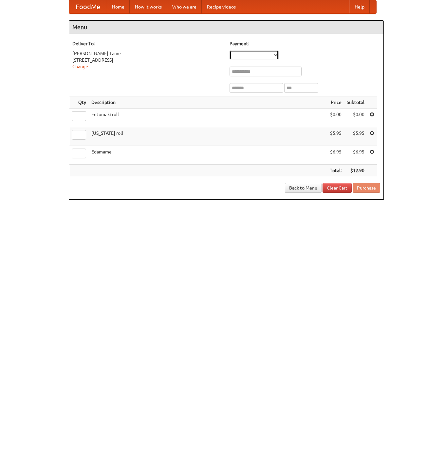 The height and width of the screenshot is (464, 445). I want to click on th: Description, so click(208, 102).